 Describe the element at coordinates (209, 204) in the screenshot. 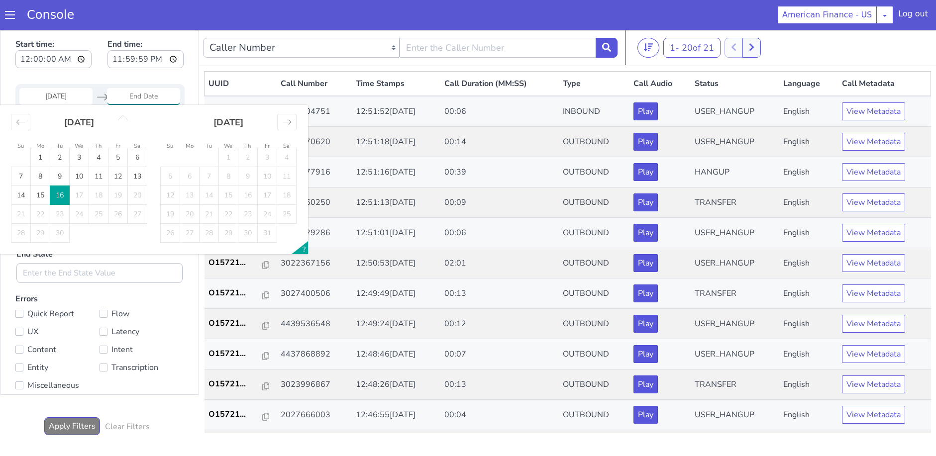

I see `td: Not available. Tuesday, October 28, 2025` at that location.